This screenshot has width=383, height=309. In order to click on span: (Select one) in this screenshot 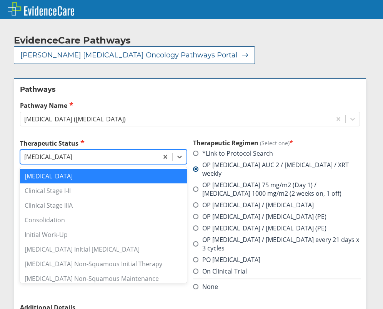, I will do `click(275, 143)`.